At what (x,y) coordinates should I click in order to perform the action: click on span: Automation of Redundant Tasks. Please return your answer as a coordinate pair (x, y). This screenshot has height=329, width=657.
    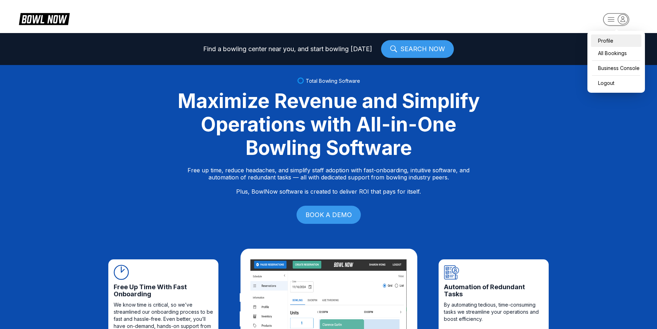
    Looking at the image, I should click on (494, 291).